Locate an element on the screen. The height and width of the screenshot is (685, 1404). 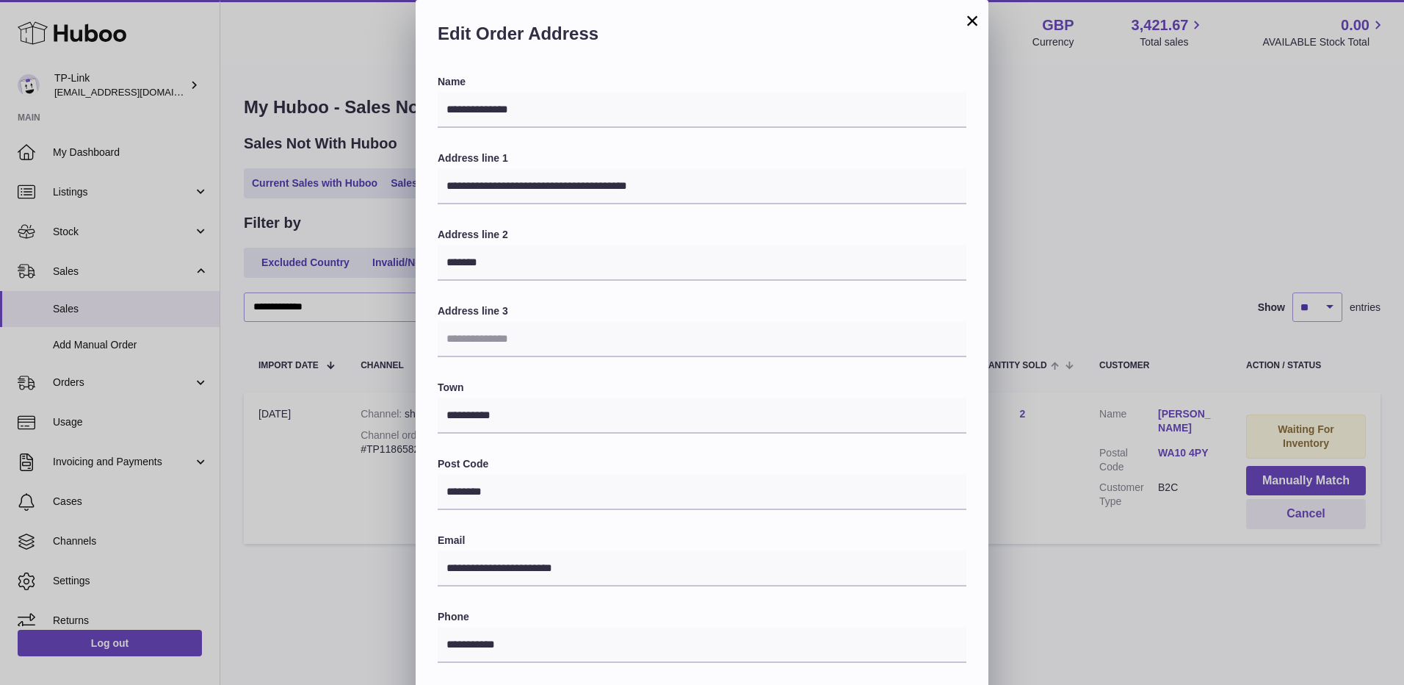
label: Email is located at coordinates (702, 540).